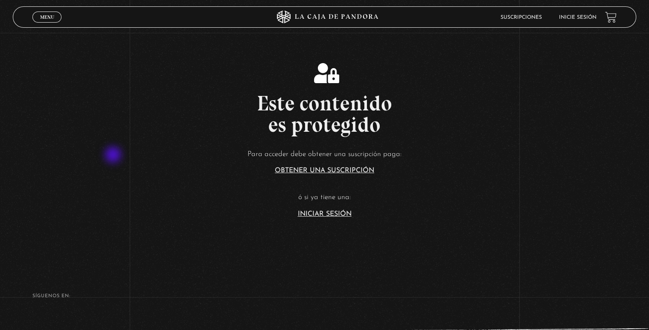 Image resolution: width=649 pixels, height=330 pixels. Describe the element at coordinates (324, 171) in the screenshot. I see `a: Obtener una suscripción` at that location.